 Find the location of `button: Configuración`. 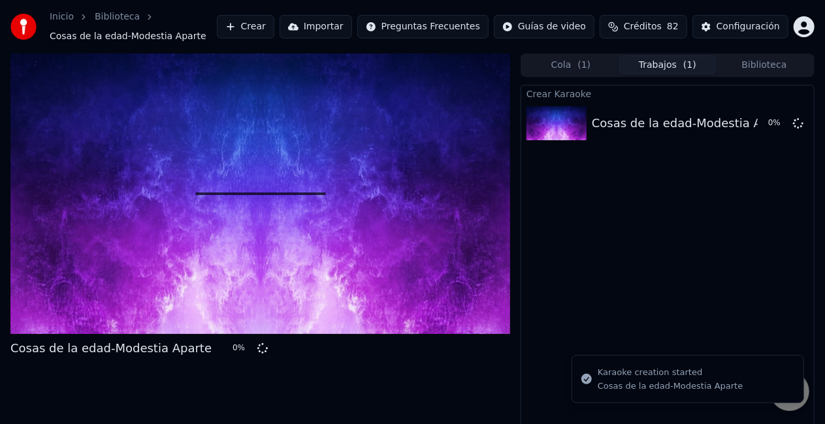

button: Configuración is located at coordinates (740, 27).